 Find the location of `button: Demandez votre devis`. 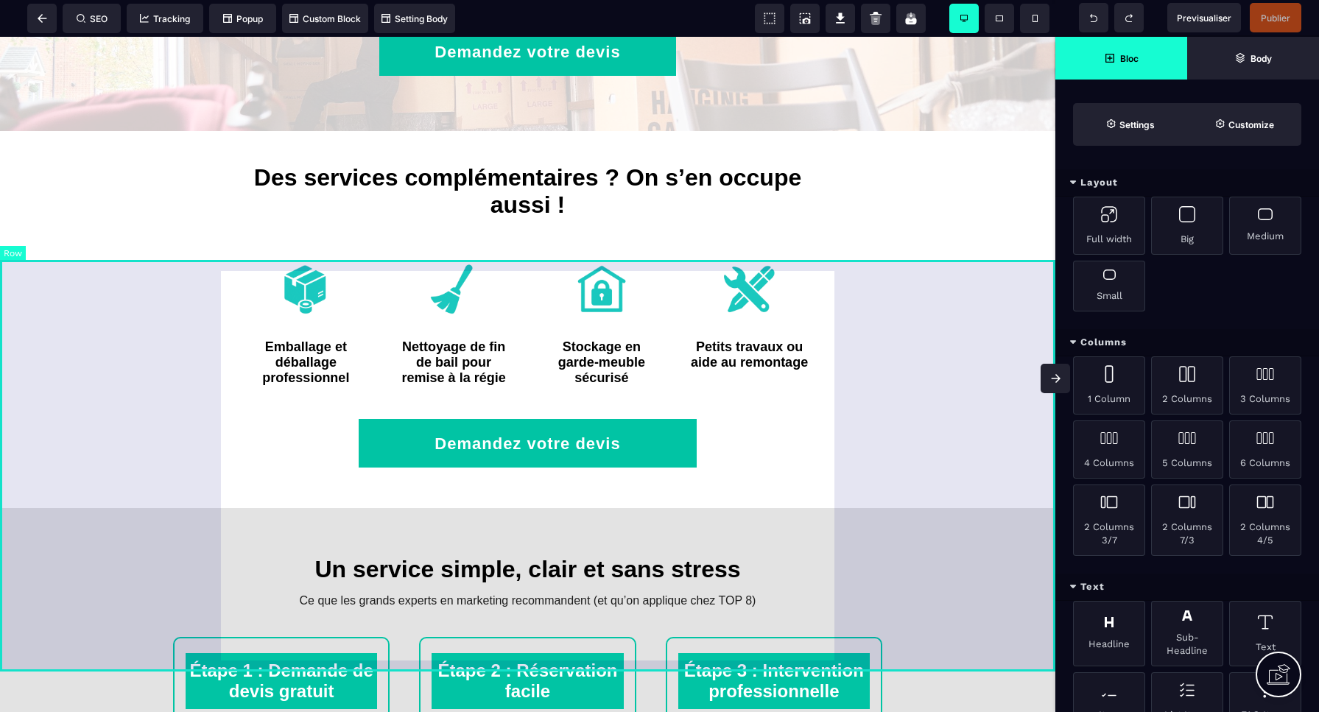

button: Demandez votre devis is located at coordinates (527, 407).